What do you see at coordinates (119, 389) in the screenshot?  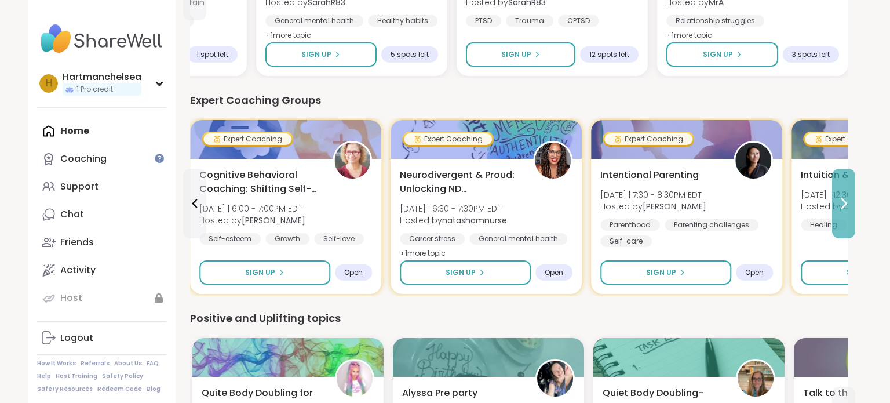 I see `a: Redeem Code` at bounding box center [119, 389].